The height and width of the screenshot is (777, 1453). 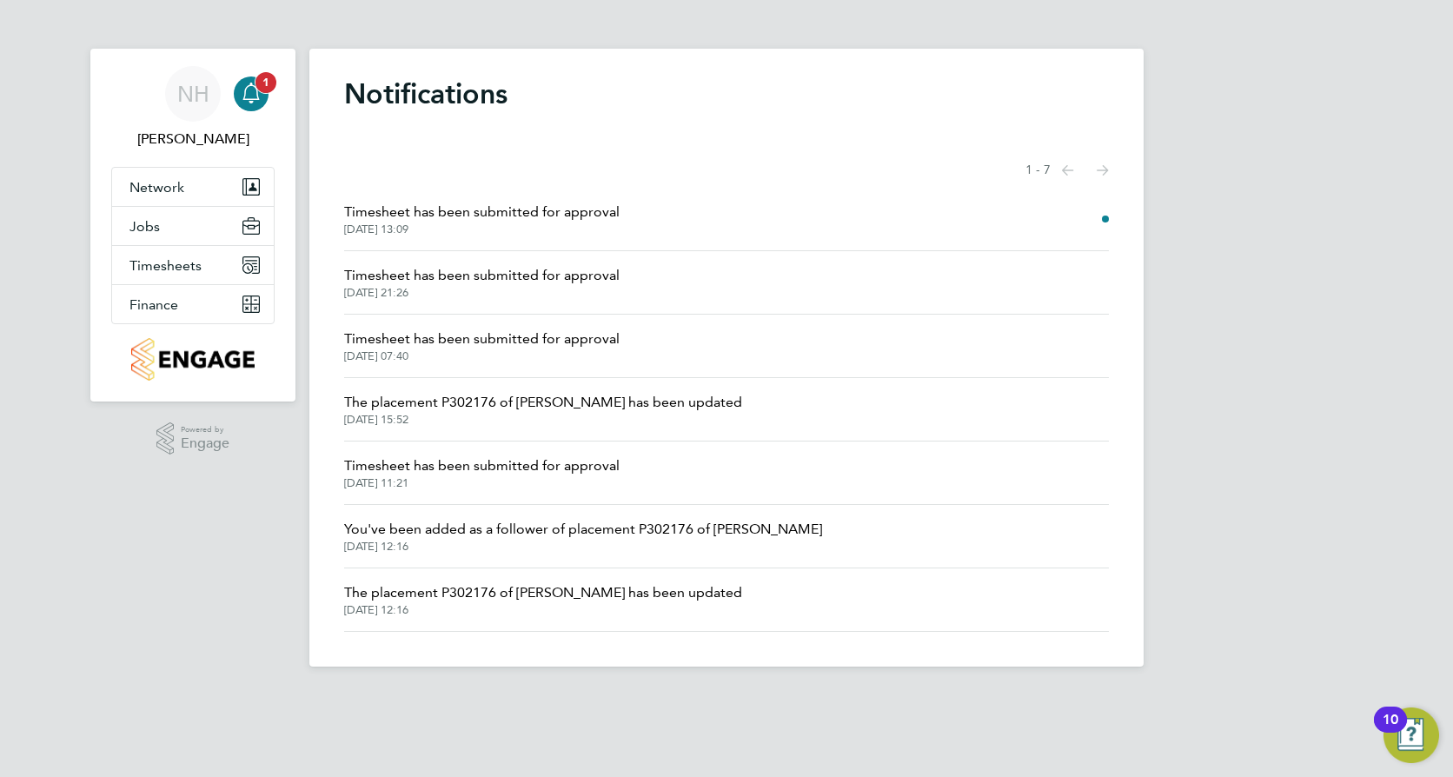 What do you see at coordinates (192, 359) in the screenshot?
I see `img: countryside-properties-logo-retina.png` at bounding box center [192, 359].